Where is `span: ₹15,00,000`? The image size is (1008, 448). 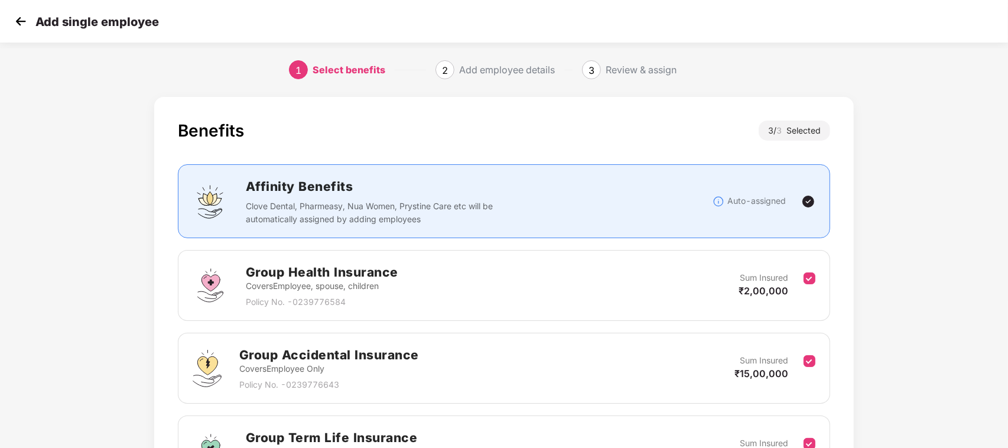
span: ₹15,00,000 is located at coordinates (761, 373).